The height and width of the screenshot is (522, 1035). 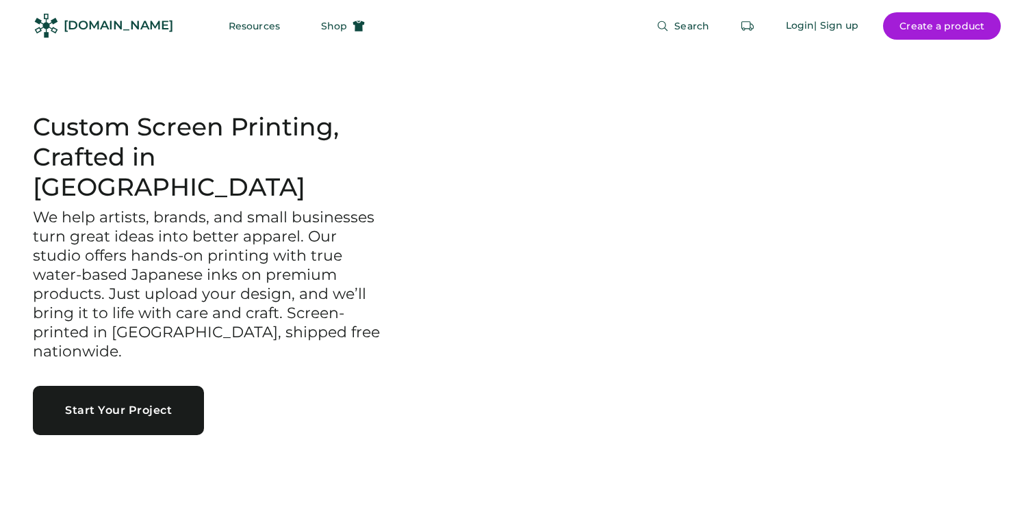 What do you see at coordinates (46, 25) in the screenshot?
I see `img: Rendered Logo - Screens` at bounding box center [46, 25].